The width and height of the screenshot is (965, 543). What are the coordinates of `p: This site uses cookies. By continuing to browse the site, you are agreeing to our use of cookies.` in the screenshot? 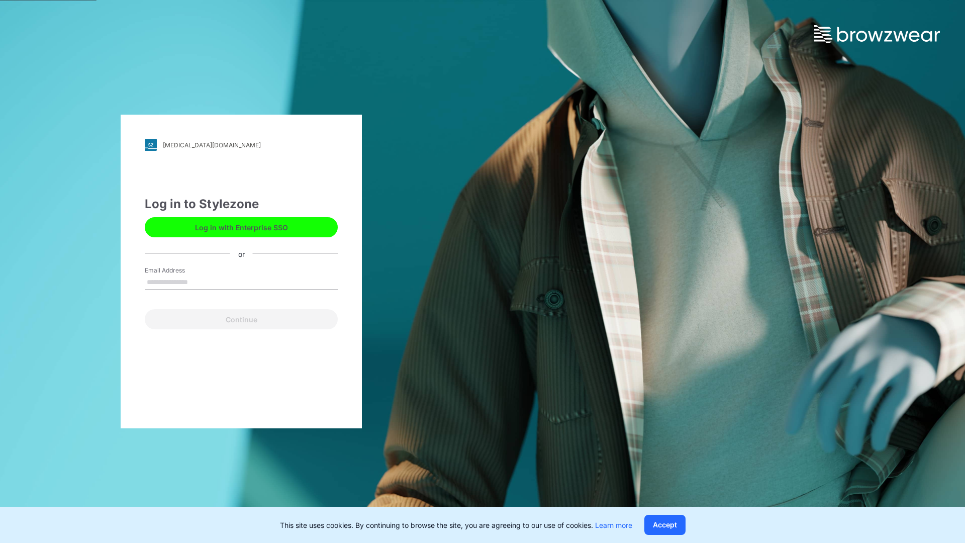 It's located at (456, 525).